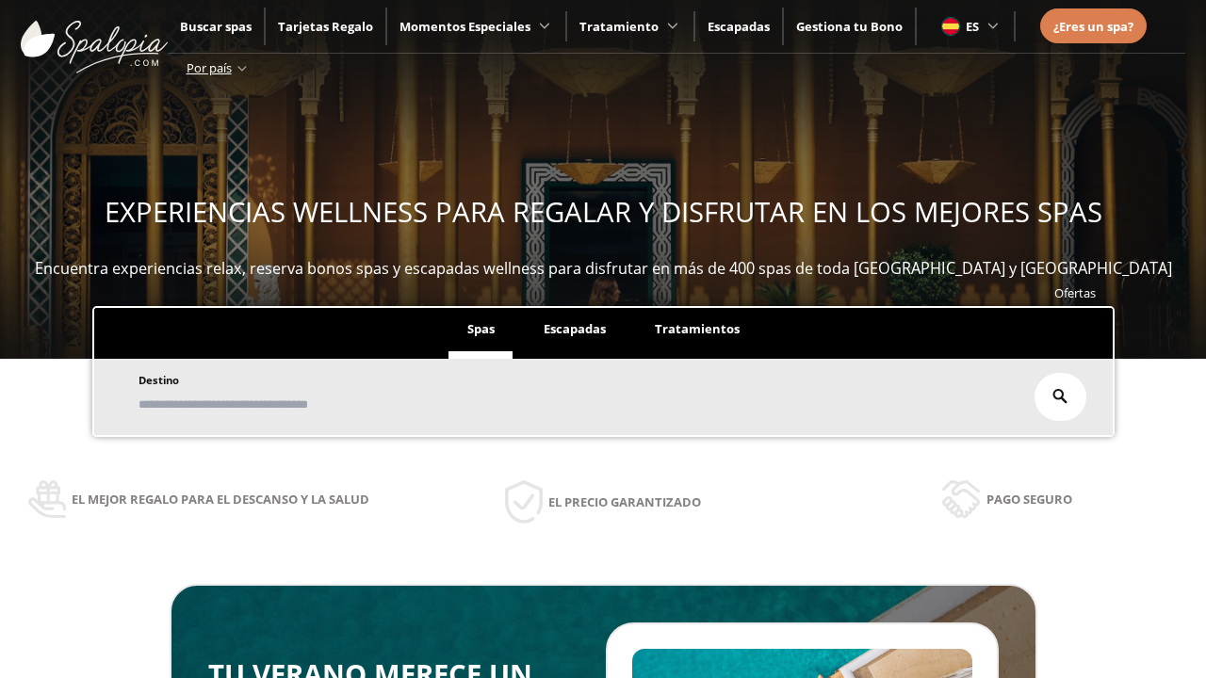  Describe the element at coordinates (325, 26) in the screenshot. I see `a: Tarjetas Regalo` at that location.